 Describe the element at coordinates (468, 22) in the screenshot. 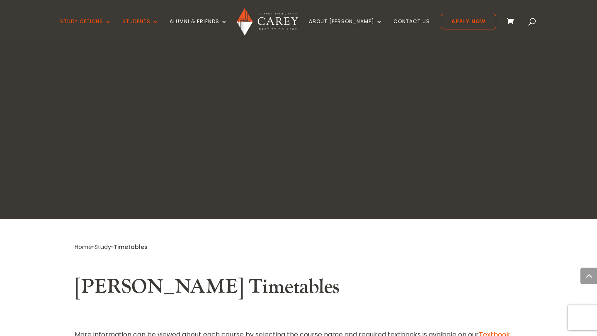

I see `a: Apply Now` at that location.